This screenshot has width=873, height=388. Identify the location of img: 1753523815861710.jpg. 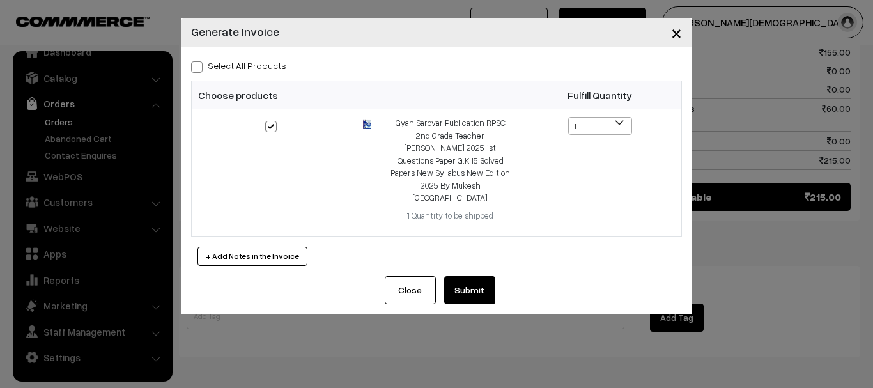
(367, 124).